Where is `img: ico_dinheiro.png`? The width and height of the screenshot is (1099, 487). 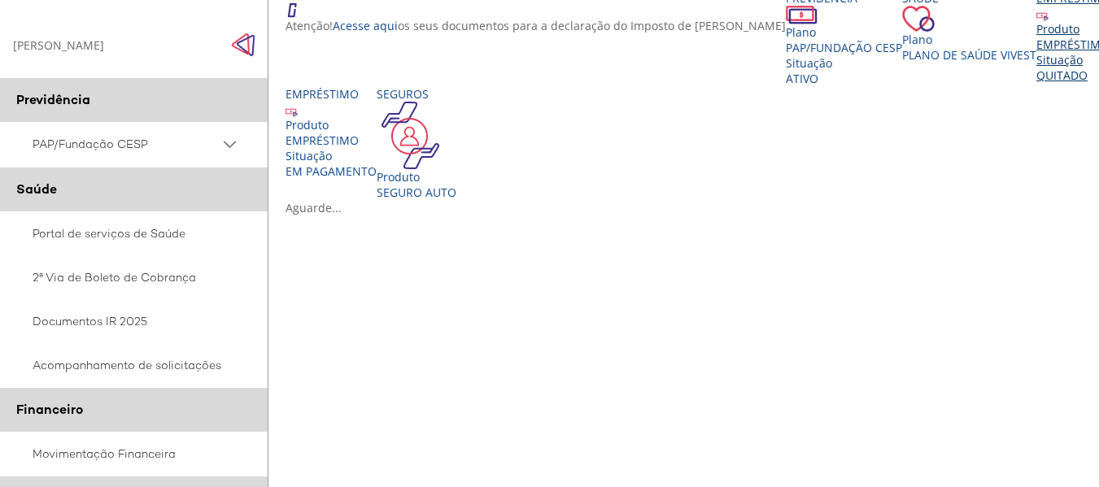
img: ico_dinheiro.png is located at coordinates (801, 15).